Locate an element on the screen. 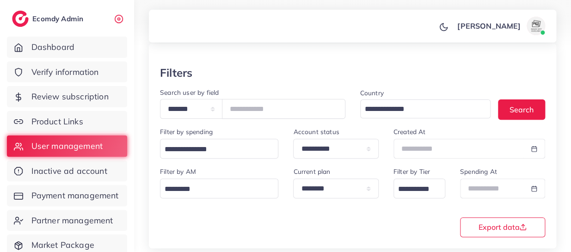  h2: Ecomdy Admin is located at coordinates (59, 18).